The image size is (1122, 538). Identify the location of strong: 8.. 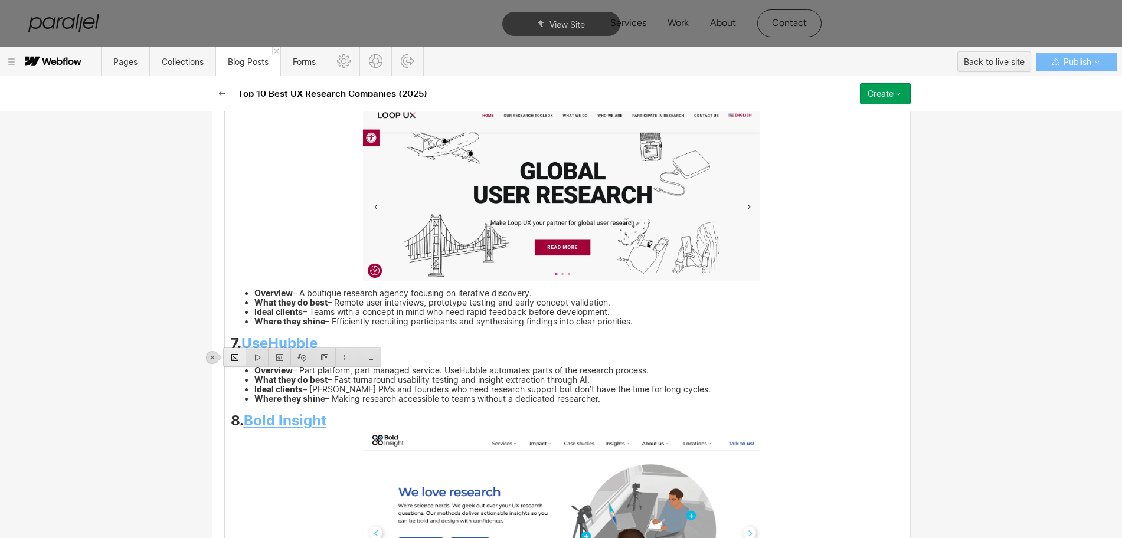
(237, 420).